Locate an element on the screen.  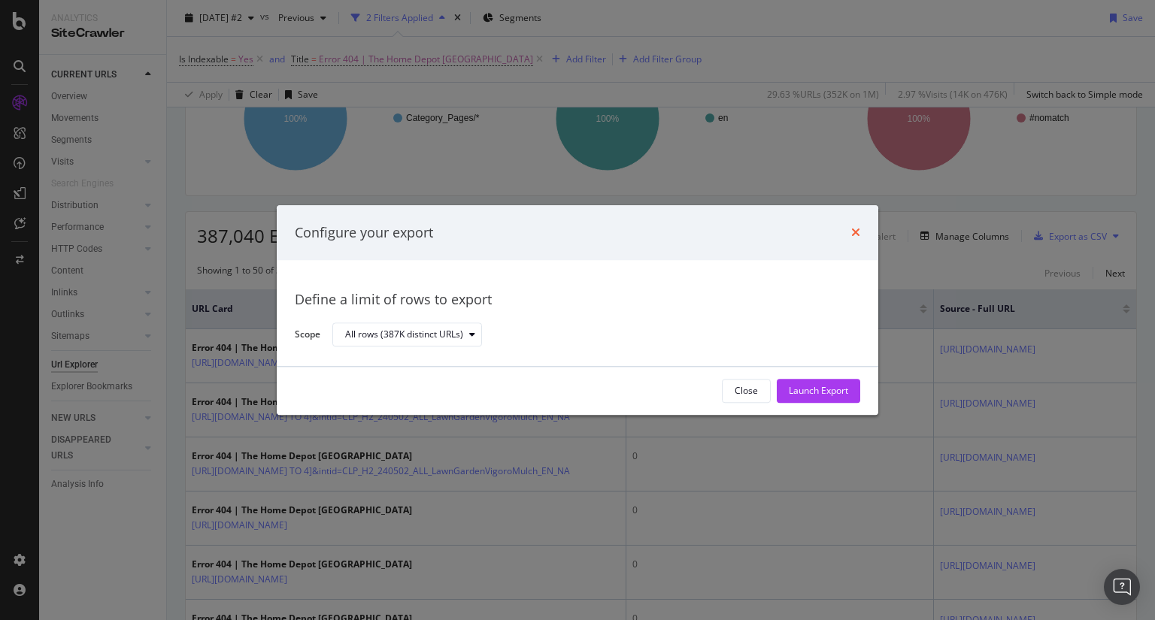
div: Define a limit of rows to export is located at coordinates (578, 301).